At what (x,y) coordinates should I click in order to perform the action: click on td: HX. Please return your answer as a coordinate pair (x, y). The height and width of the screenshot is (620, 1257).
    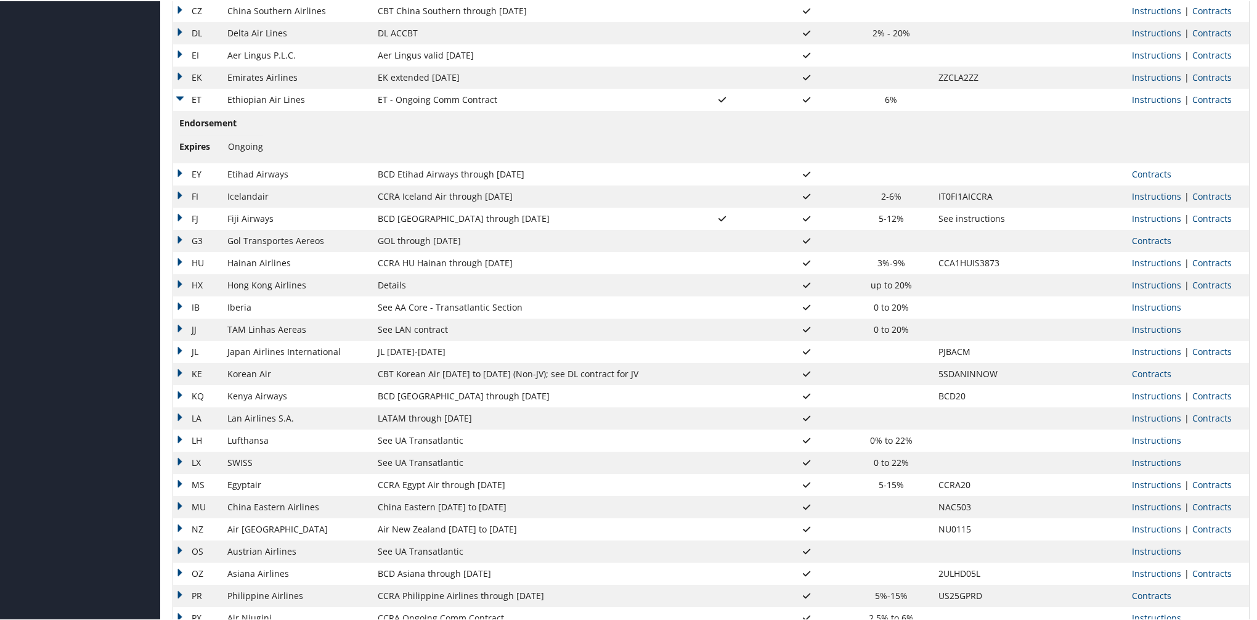
    Looking at the image, I should click on (197, 284).